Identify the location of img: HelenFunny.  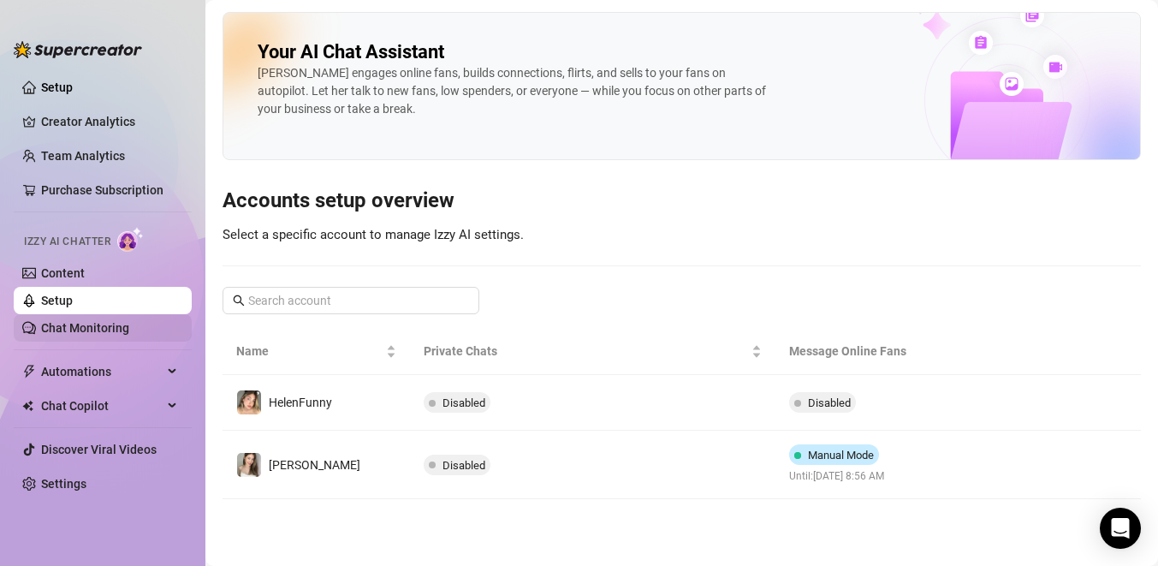
(249, 402).